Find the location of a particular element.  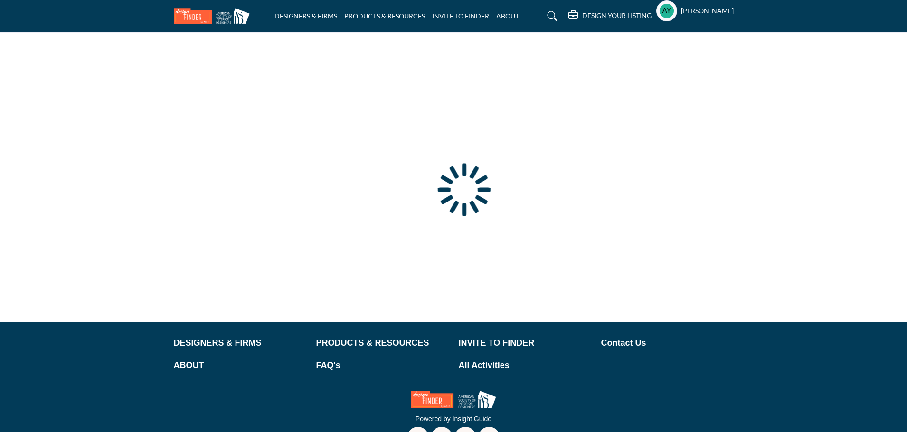

p: DESIGNERS & FIRMS is located at coordinates (240, 343).